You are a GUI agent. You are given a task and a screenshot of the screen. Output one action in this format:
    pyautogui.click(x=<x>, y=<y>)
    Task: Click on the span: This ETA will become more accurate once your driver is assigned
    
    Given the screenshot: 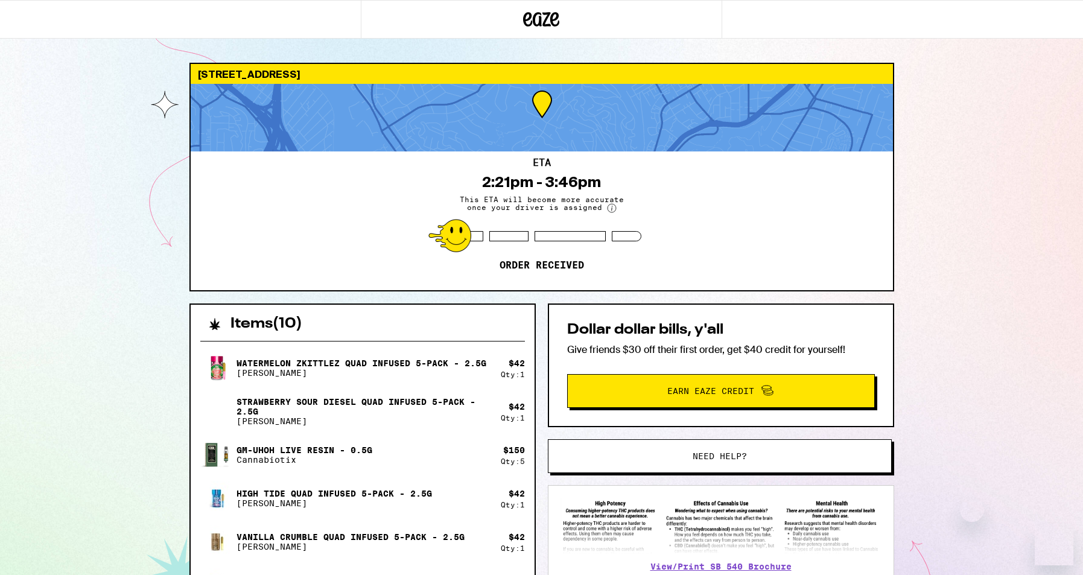 What is the action you would take?
    pyautogui.click(x=542, y=204)
    